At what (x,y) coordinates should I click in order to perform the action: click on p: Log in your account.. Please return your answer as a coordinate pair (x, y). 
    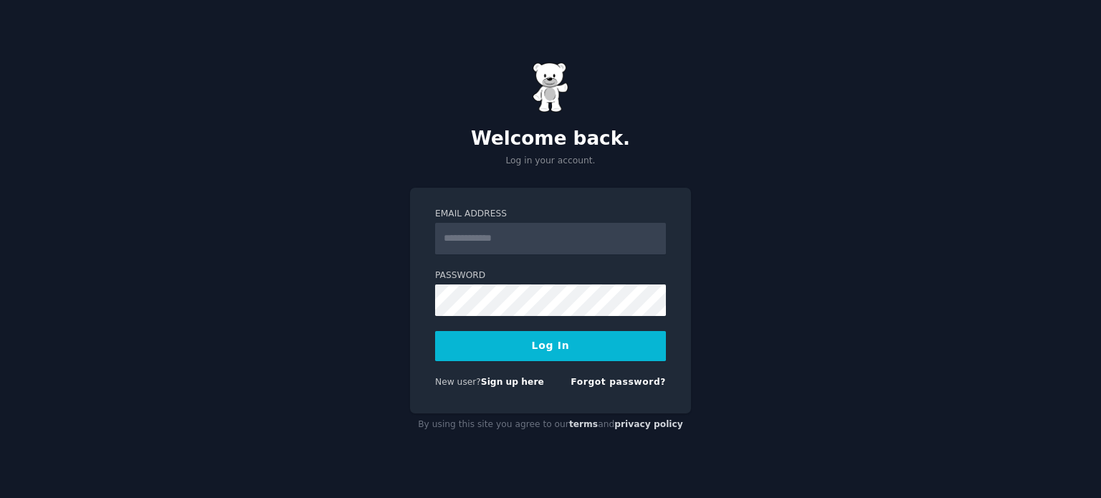
    Looking at the image, I should click on (551, 161).